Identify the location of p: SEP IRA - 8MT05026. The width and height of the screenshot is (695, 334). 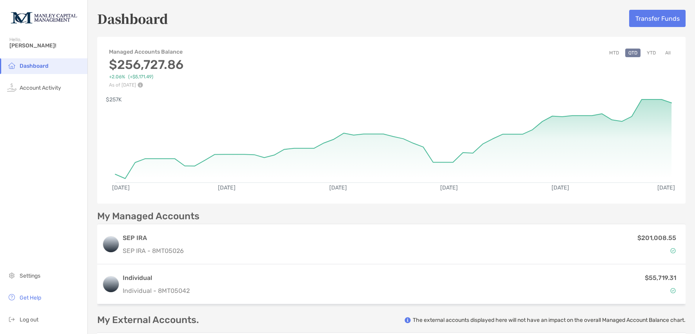
(153, 251).